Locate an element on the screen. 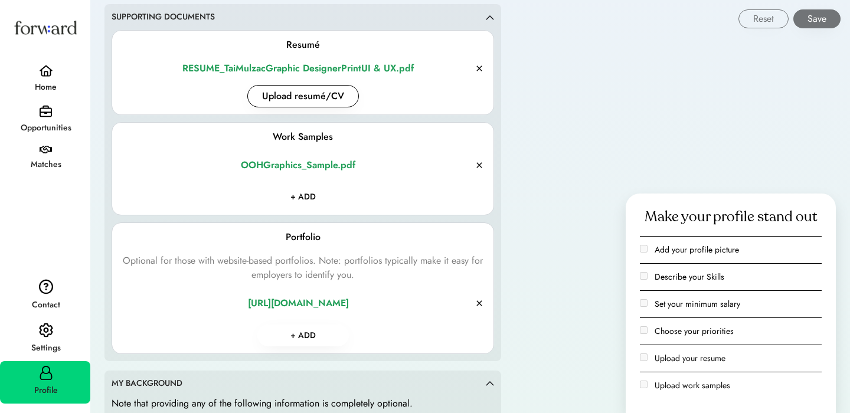  a: OOHGraphics_Sample.pdf is located at coordinates (298, 165).